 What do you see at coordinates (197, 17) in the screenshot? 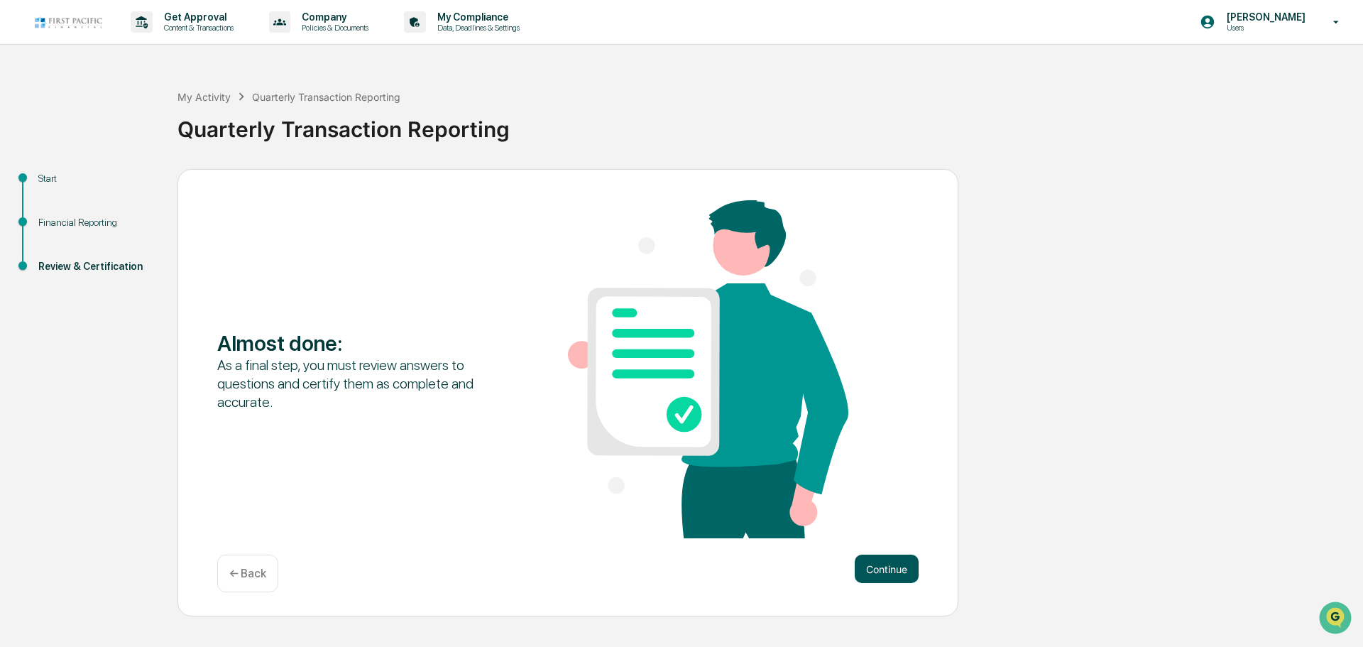
I see `p: Get Approval` at bounding box center [197, 17].